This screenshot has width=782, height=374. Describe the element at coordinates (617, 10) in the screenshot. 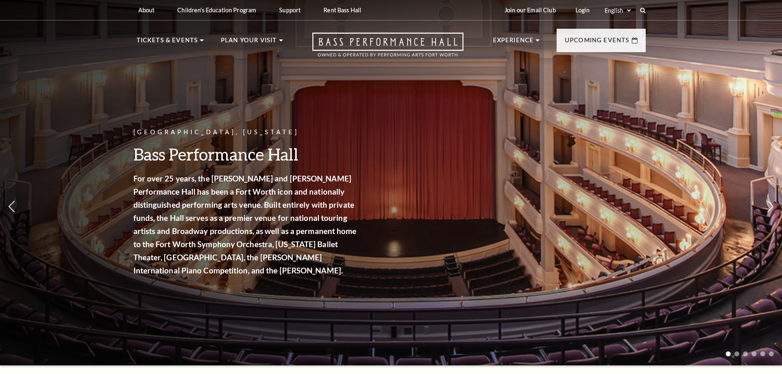

I see `select: Select:` at that location.